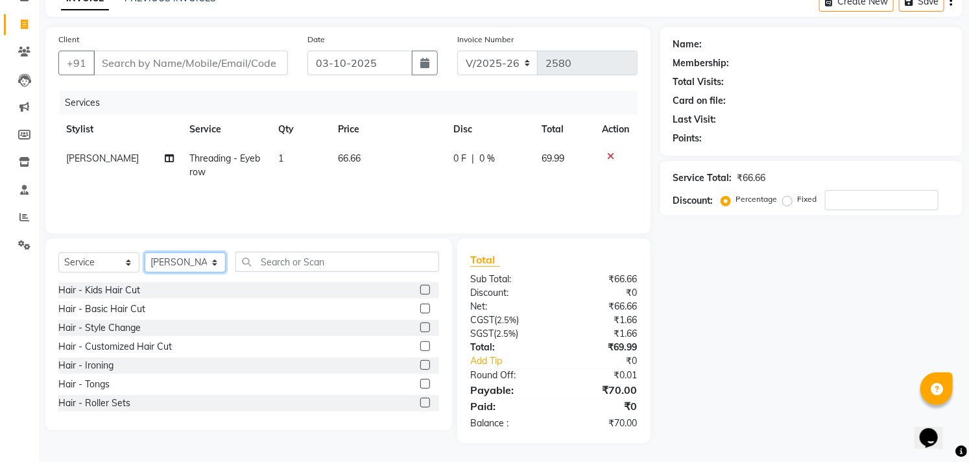  Describe the element at coordinates (515, 361) in the screenshot. I see `a: Add Tip` at that location.